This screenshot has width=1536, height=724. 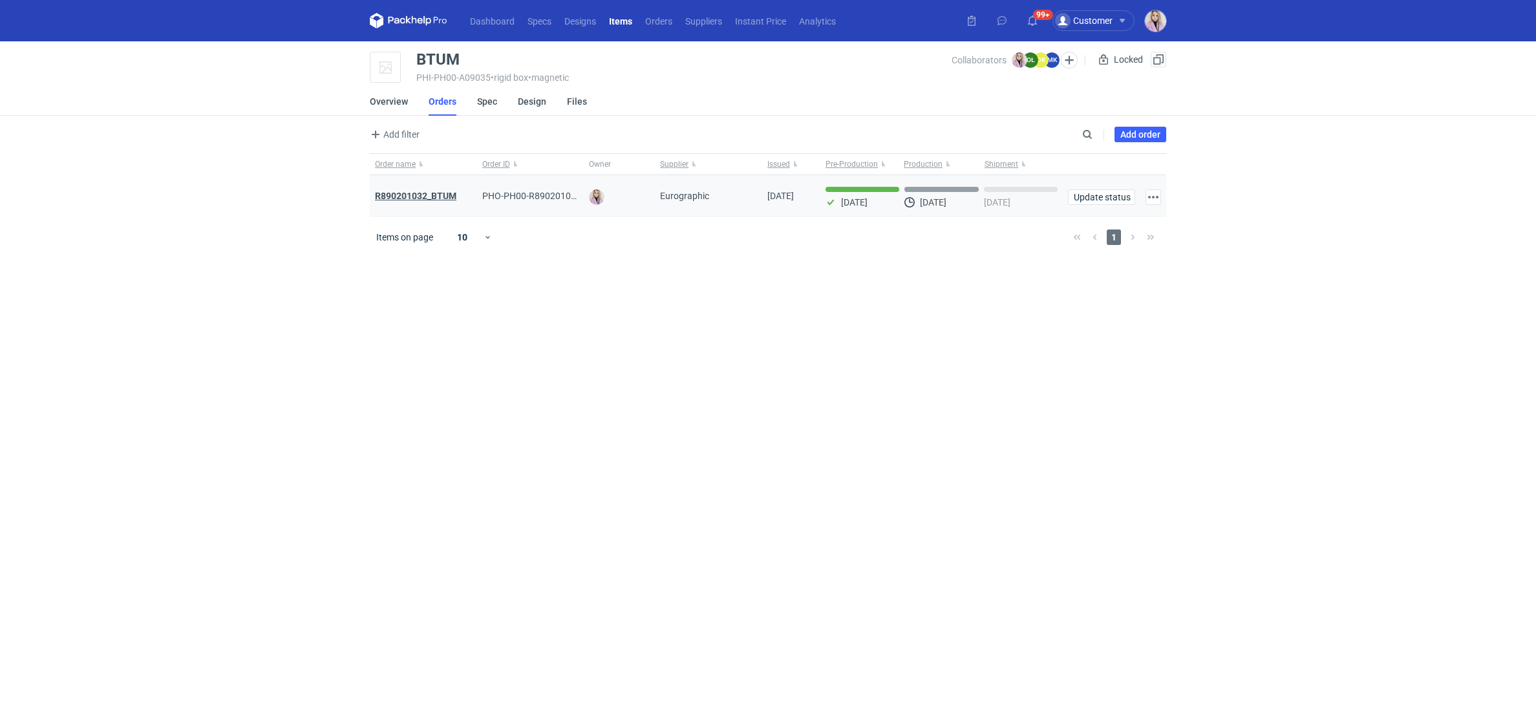 What do you see at coordinates (492, 21) in the screenshot?
I see `a: Dashboard` at bounding box center [492, 21].